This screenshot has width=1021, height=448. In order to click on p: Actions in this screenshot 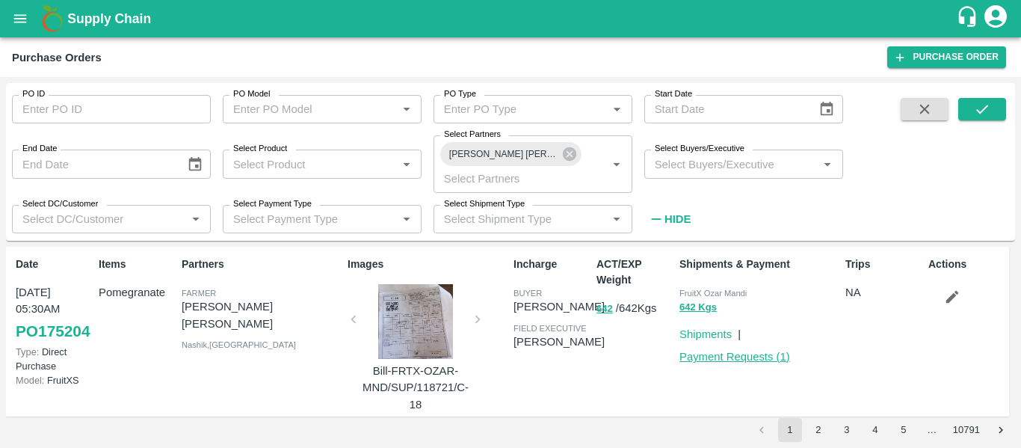, I will do `click(966, 264)`.